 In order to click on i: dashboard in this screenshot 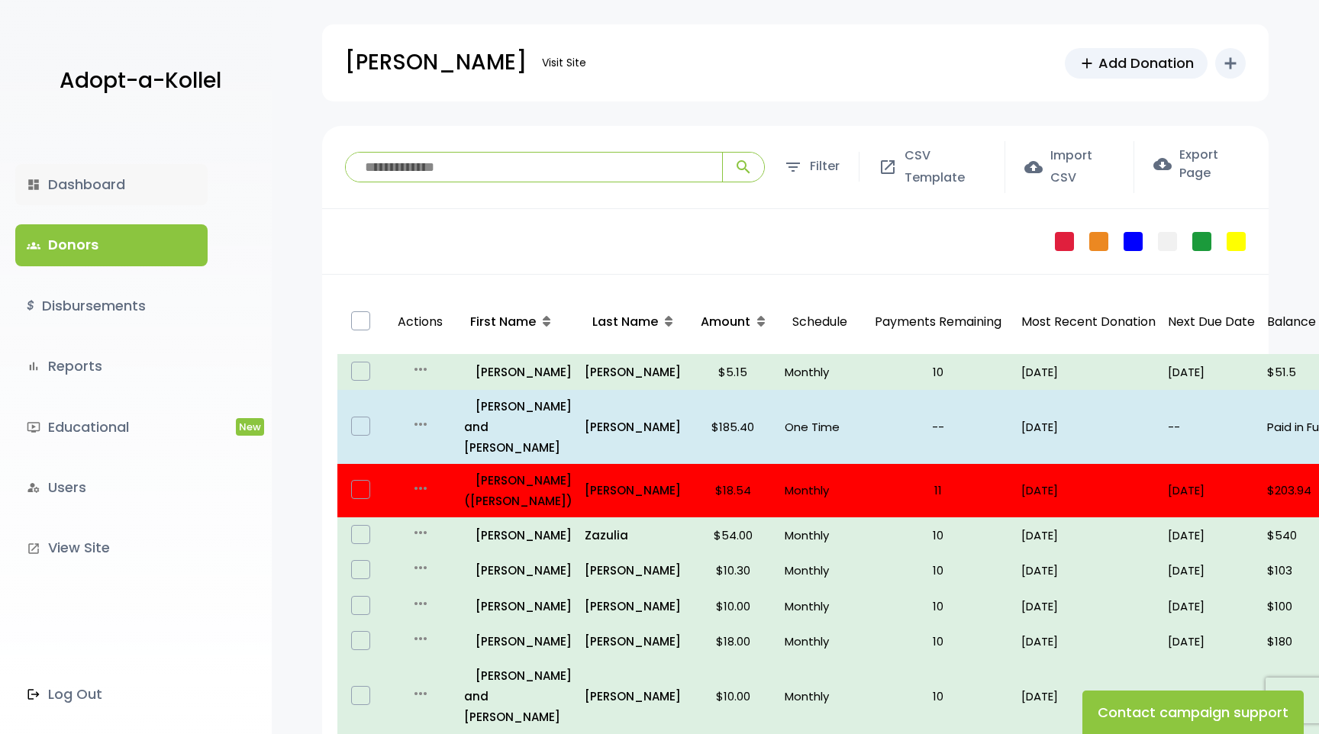, I will do `click(34, 185)`.